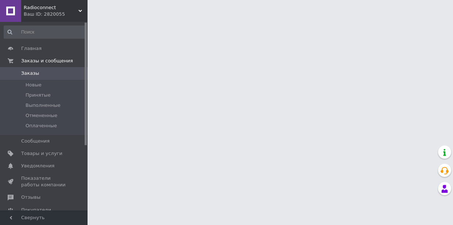 The width and height of the screenshot is (453, 225). I want to click on span: Оплаченные, so click(41, 126).